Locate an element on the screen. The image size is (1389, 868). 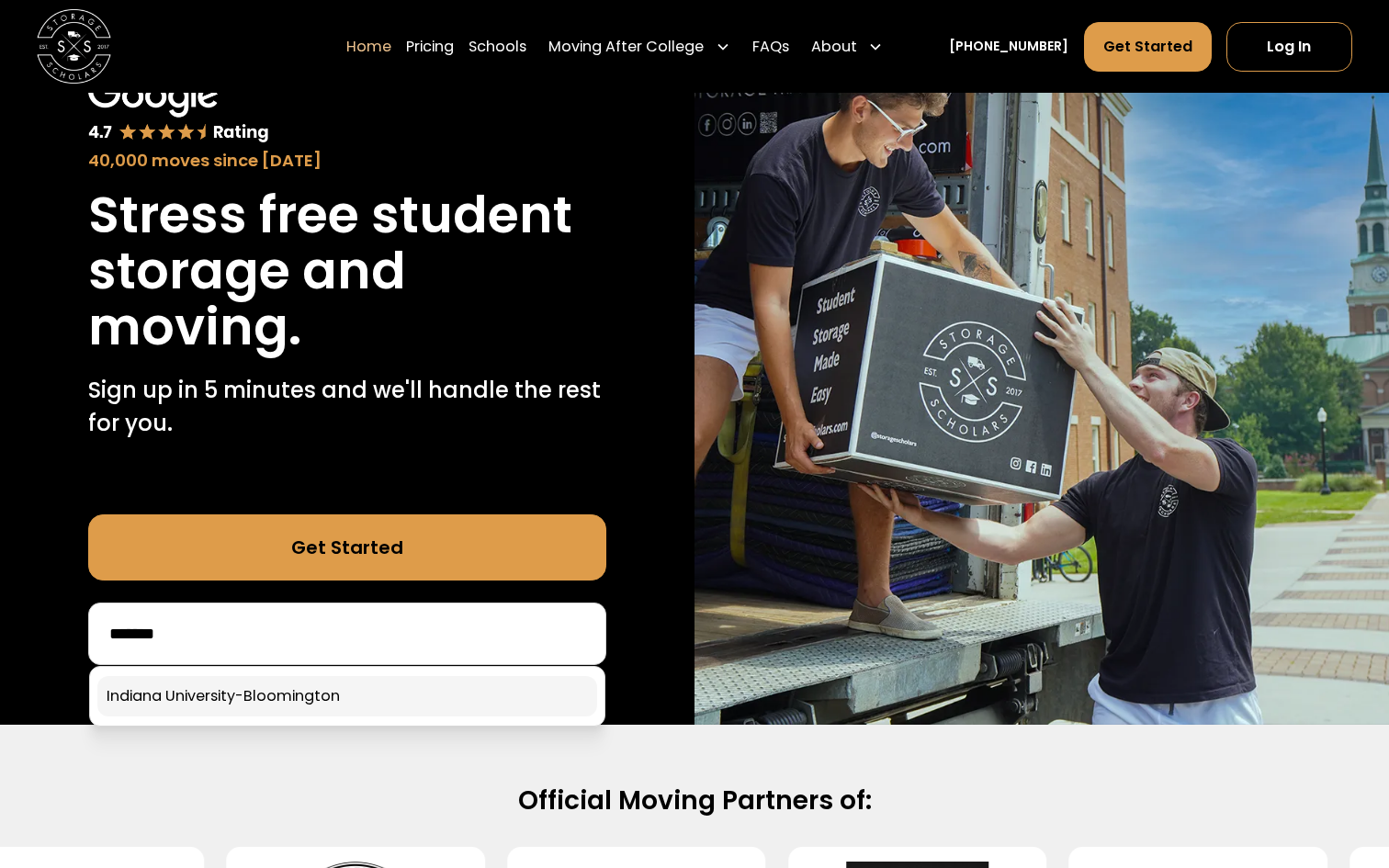
img: Storage Scholars main logo is located at coordinates (73, 46).